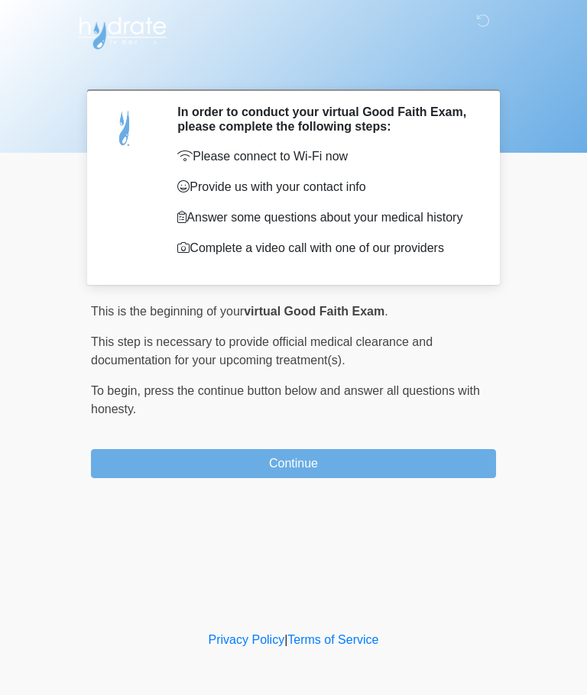 The width and height of the screenshot is (587, 695). Describe the element at coordinates (293, 464) in the screenshot. I see `button: Continue` at that location.